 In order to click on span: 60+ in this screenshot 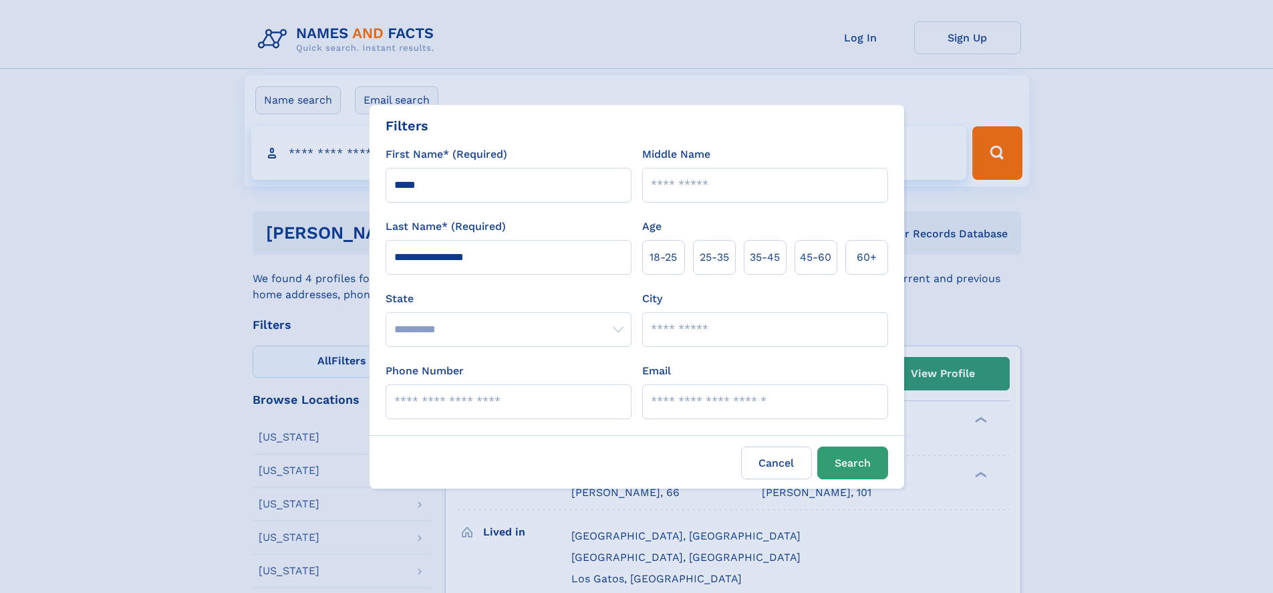, I will do `click(866, 257)`.